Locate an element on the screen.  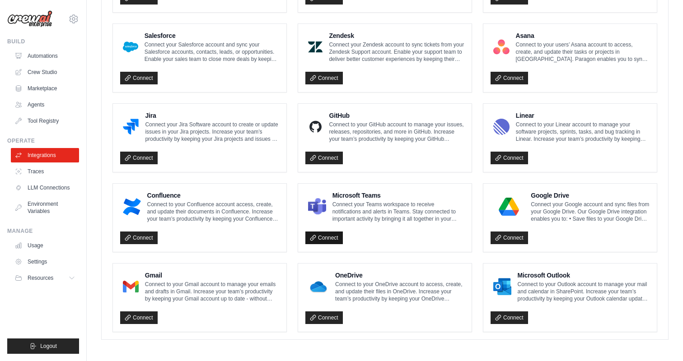
img: Linear Logo is located at coordinates (501, 127).